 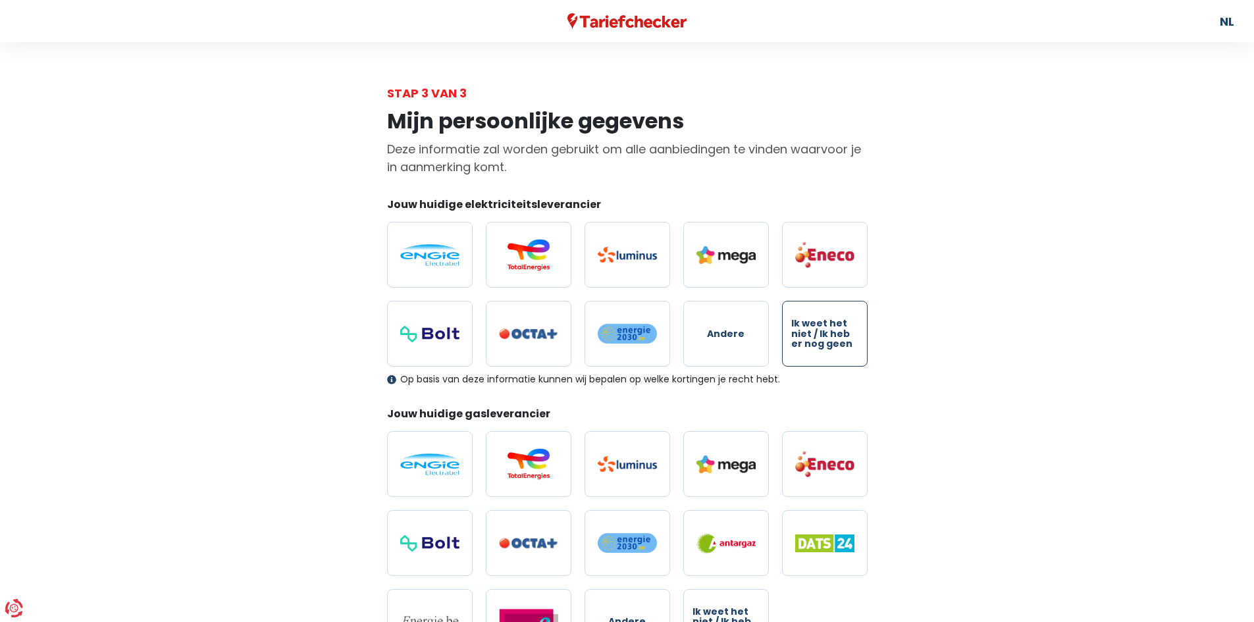 I want to click on img: Dats 24, so click(x=825, y=543).